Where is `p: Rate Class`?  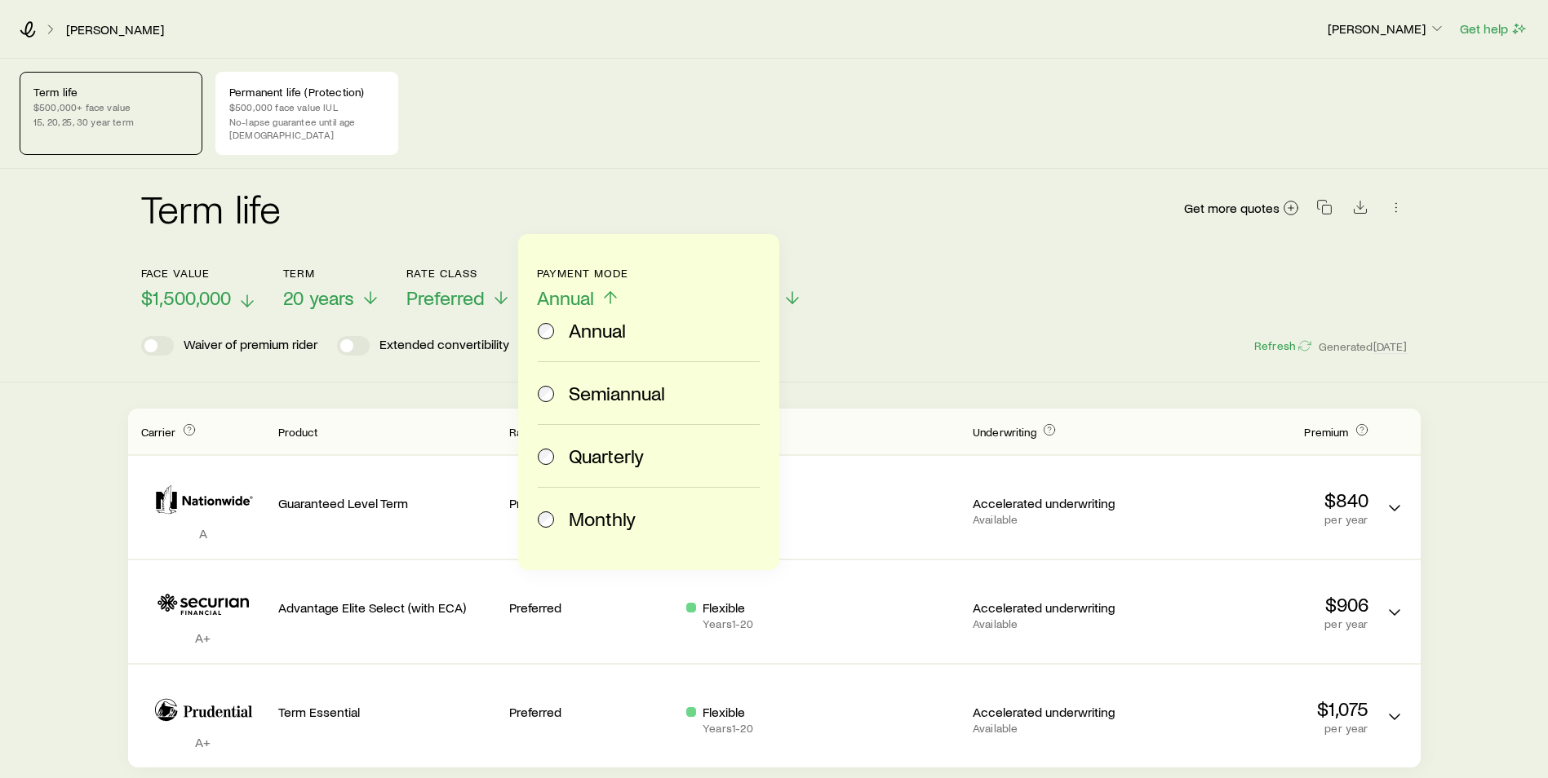
p: Rate Class is located at coordinates (459, 273).